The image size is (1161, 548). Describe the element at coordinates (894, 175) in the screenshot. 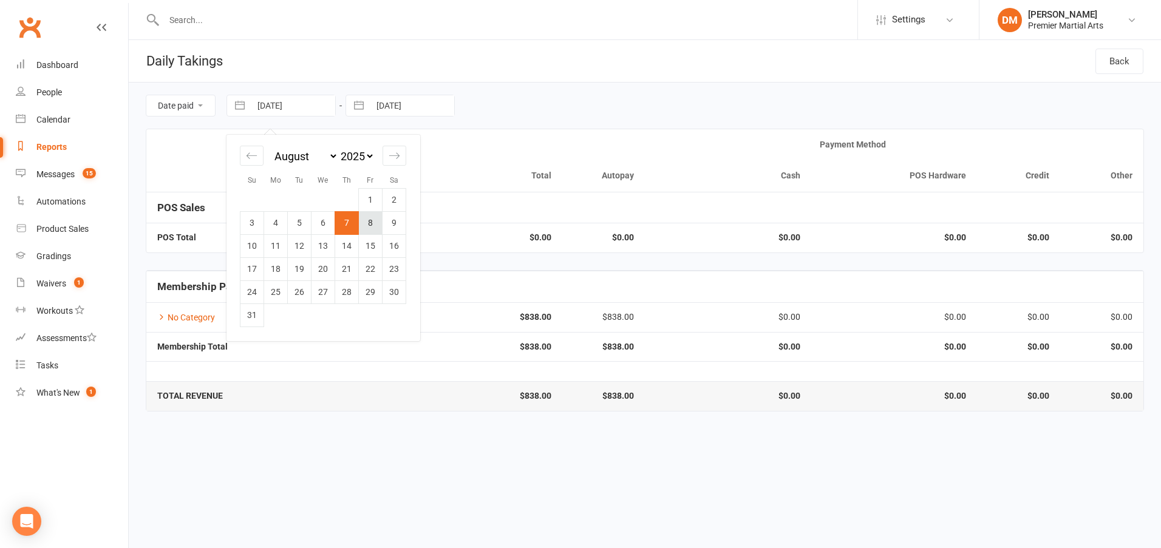

I see `div: POS Hardware` at that location.